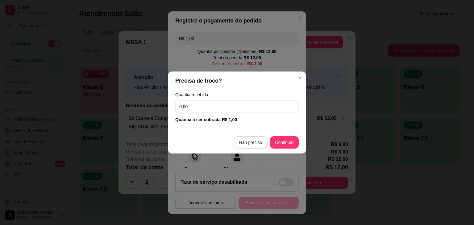 The height and width of the screenshot is (225, 474). What do you see at coordinates (237, 95) in the screenshot?
I see `label: Quantia recebida` at bounding box center [237, 95].